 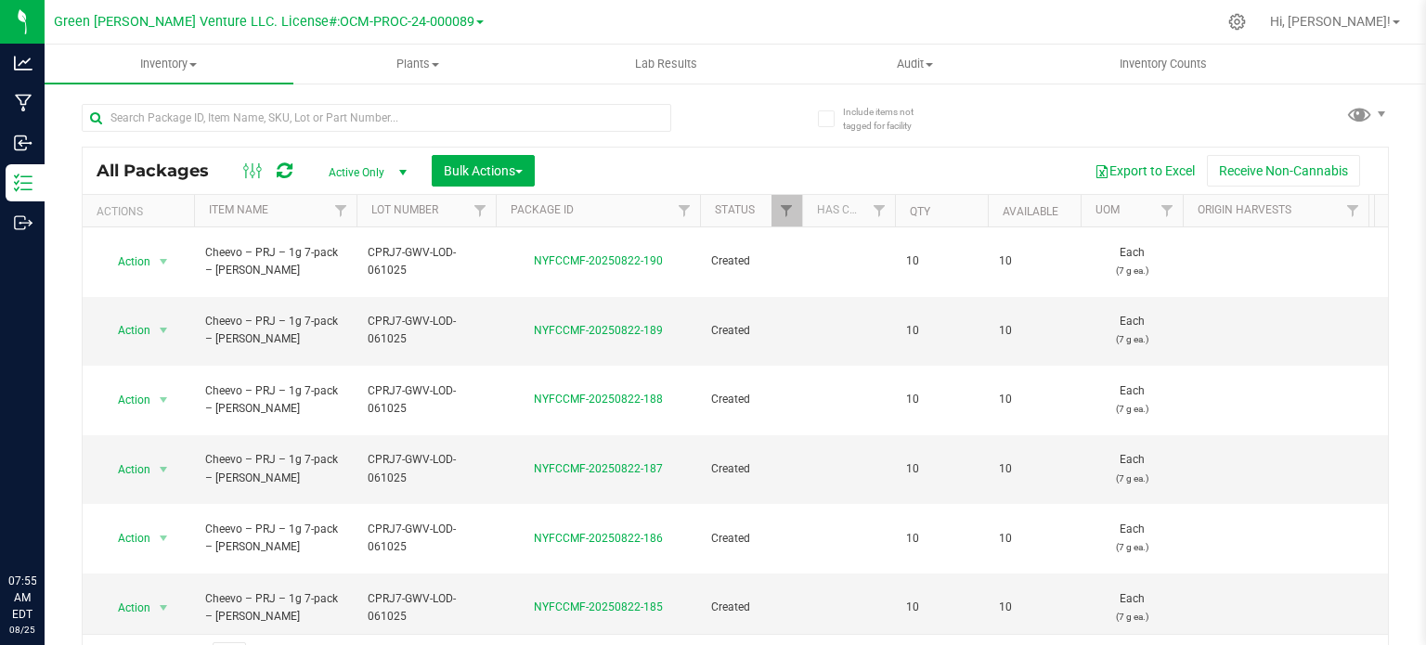 What do you see at coordinates (141, 212) in the screenshot?
I see `div: Actions` at bounding box center [141, 212].